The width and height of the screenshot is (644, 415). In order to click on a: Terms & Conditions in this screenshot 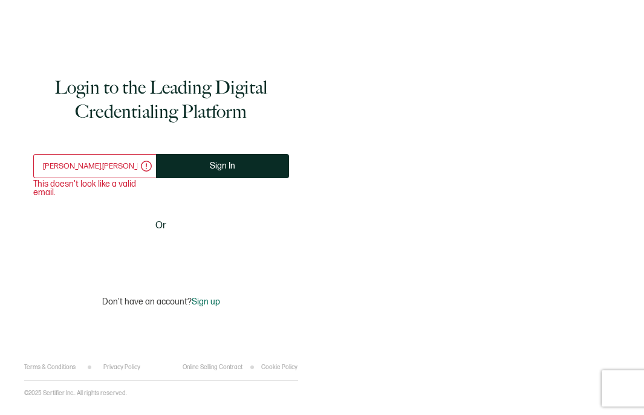, I will do `click(50, 368)`.